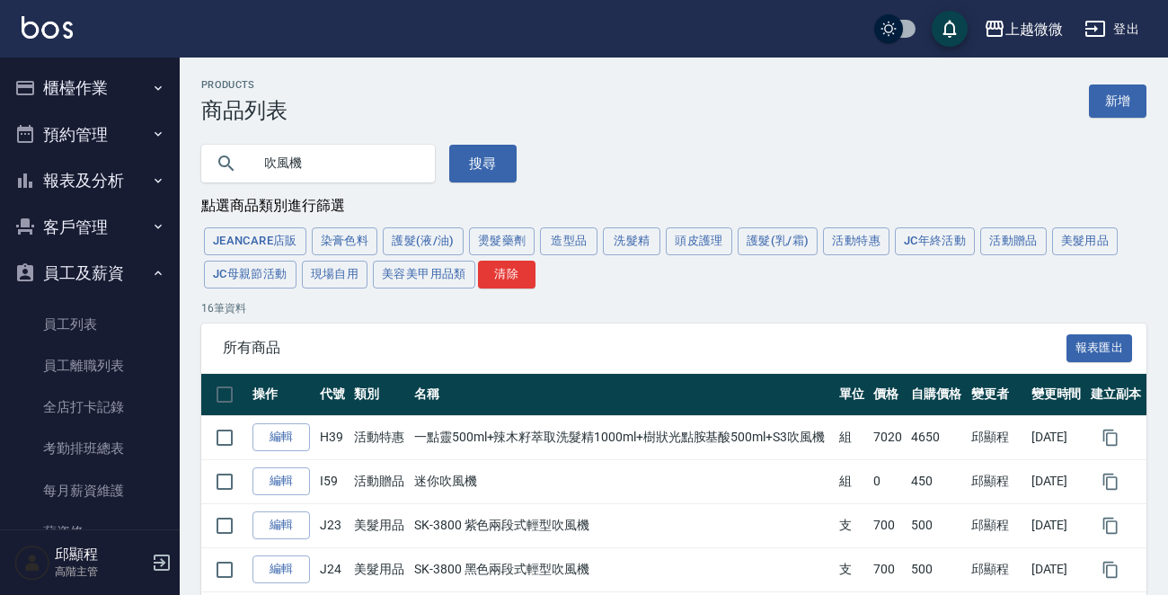  What do you see at coordinates (281, 394) in the screenshot?
I see `th: 操作` at bounding box center [281, 394].